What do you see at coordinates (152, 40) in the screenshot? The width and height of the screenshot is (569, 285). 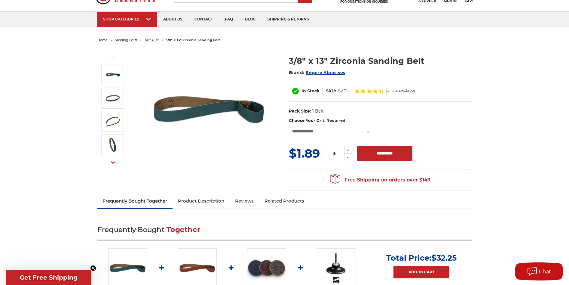 I see `span: 3/8" x 13"` at bounding box center [152, 40].